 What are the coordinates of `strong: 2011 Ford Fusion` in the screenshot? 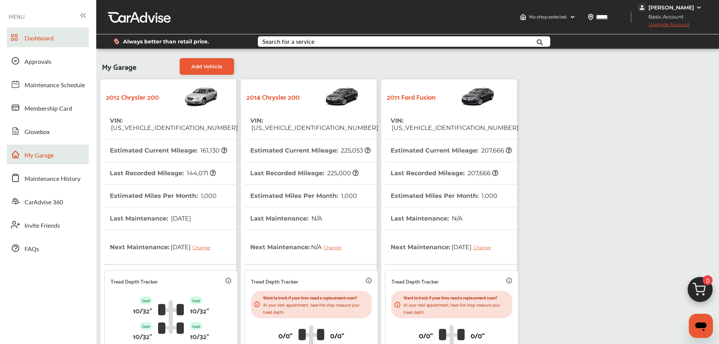 It's located at (411, 96).